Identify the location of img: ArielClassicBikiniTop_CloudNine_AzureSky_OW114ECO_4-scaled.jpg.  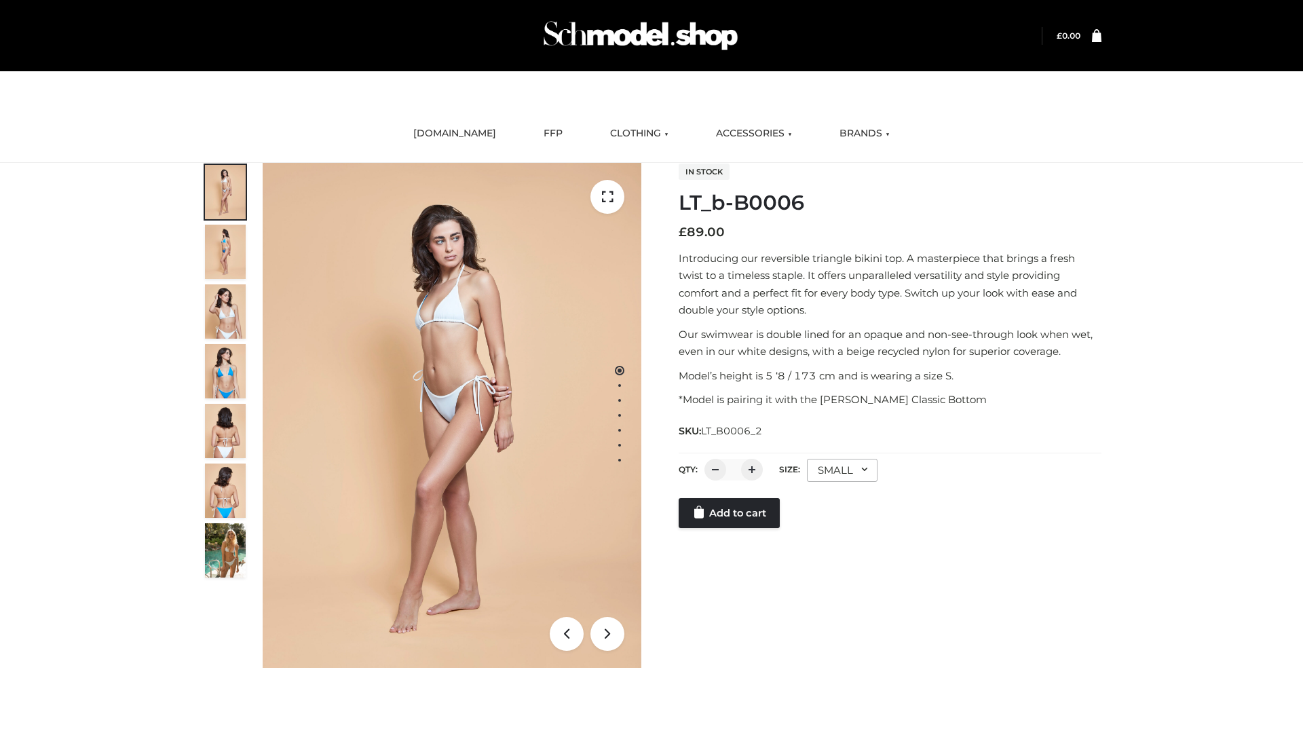
(225, 371).